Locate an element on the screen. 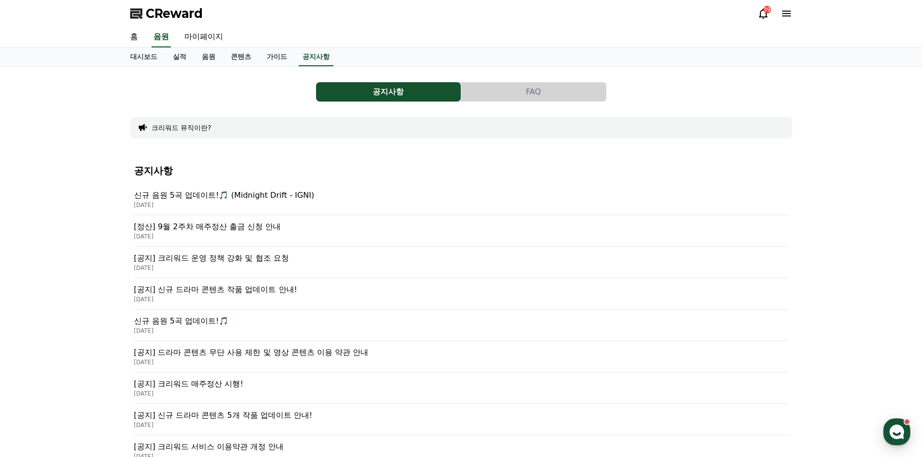 The width and height of the screenshot is (922, 457). p: [공지] 크리워드 매주정산 시행! is located at coordinates (461, 384).